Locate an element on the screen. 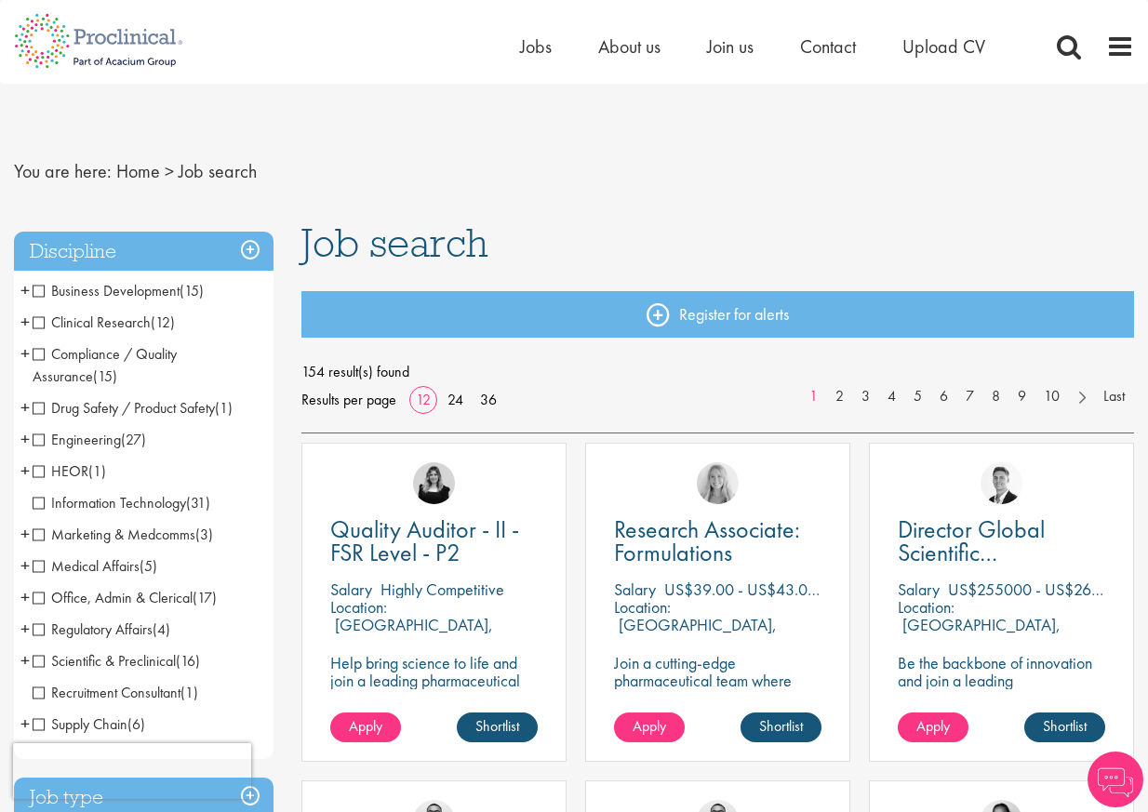 Image resolution: width=1148 pixels, height=812 pixels. span: (27) is located at coordinates (133, 439).